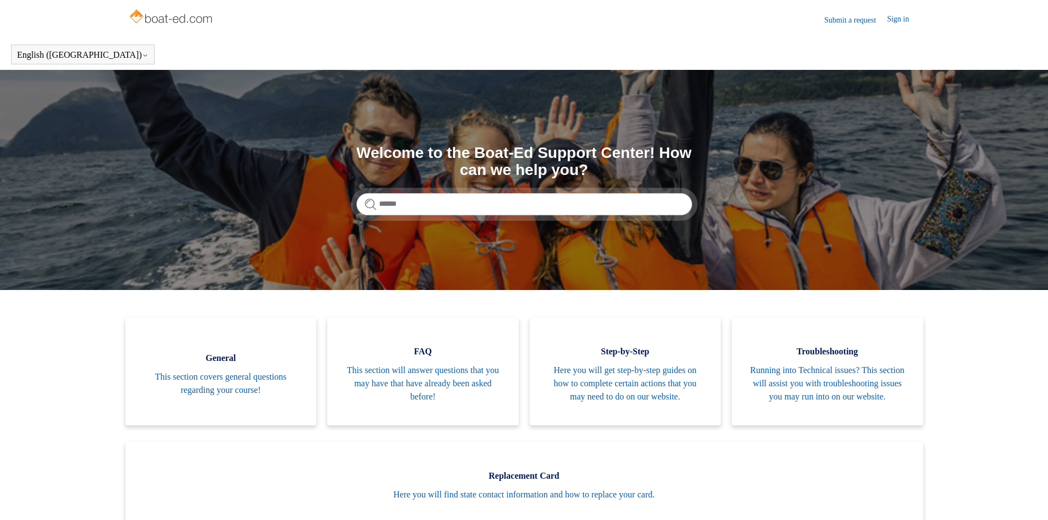  What do you see at coordinates (423, 384) in the screenshot?
I see `span: This section will answer questions that you may have that have already been asked before!` at bounding box center [423, 384].